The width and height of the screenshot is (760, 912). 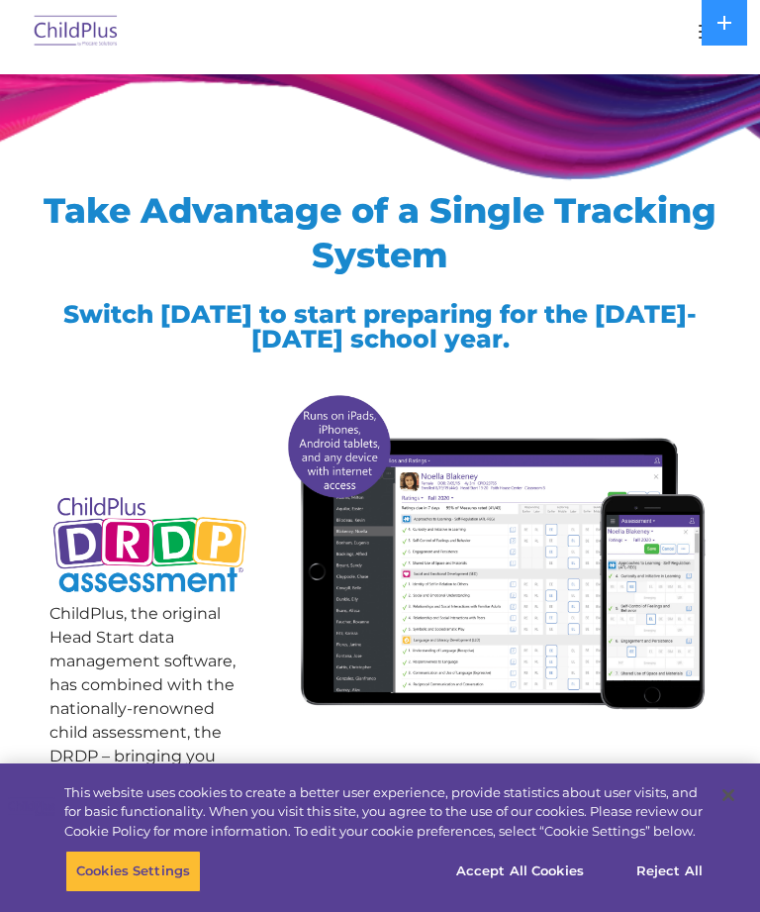 What do you see at coordinates (146, 720) in the screenshot?
I see `span: ChildPlus, the original Head Start data management software, has combined with the nationally-ren...` at bounding box center [146, 720].